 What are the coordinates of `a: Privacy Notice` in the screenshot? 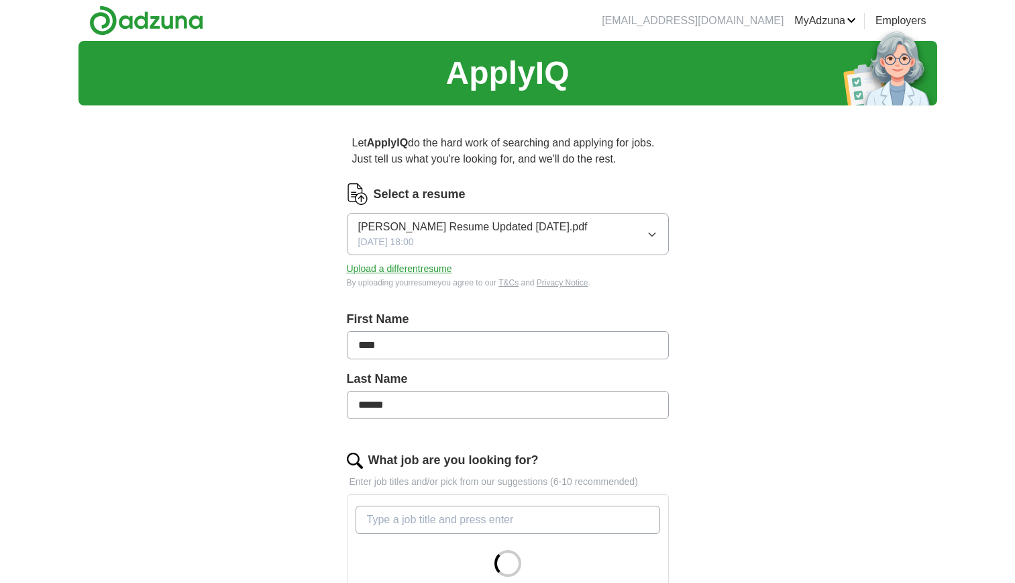 It's located at (562, 283).